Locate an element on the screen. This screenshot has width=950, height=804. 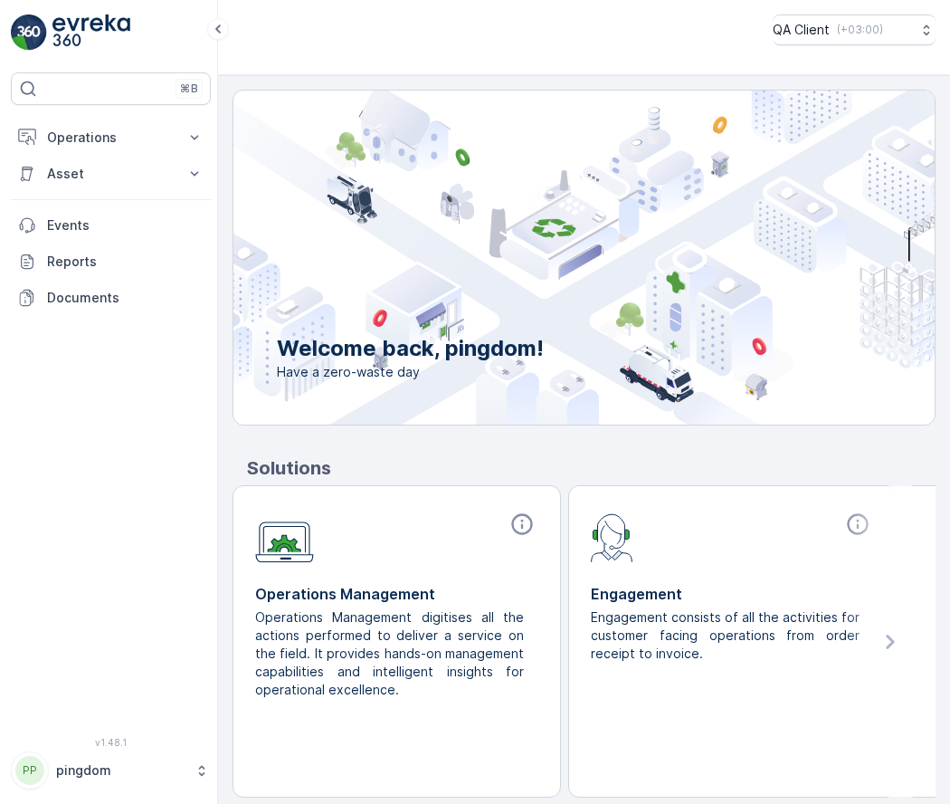
button: QA Client(+03:00) is located at coordinates (854, 30).